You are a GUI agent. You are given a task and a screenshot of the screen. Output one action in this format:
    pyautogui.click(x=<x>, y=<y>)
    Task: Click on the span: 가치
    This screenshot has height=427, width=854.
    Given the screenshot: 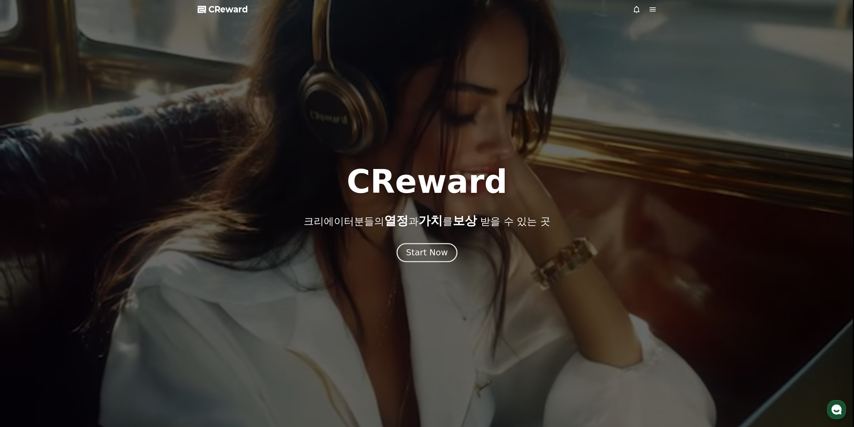 What is the action you would take?
    pyautogui.click(x=431, y=220)
    